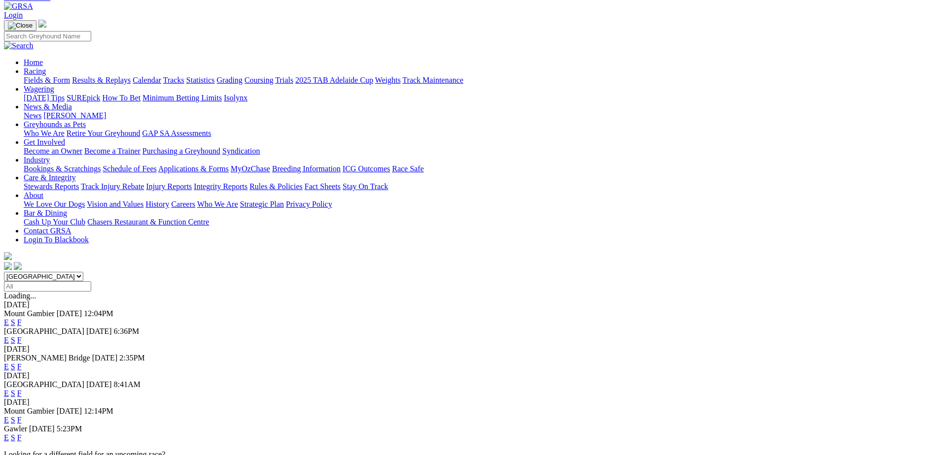 The image size is (935, 455). What do you see at coordinates (20, 296) in the screenshot?
I see `span: Loading...` at bounding box center [20, 296].